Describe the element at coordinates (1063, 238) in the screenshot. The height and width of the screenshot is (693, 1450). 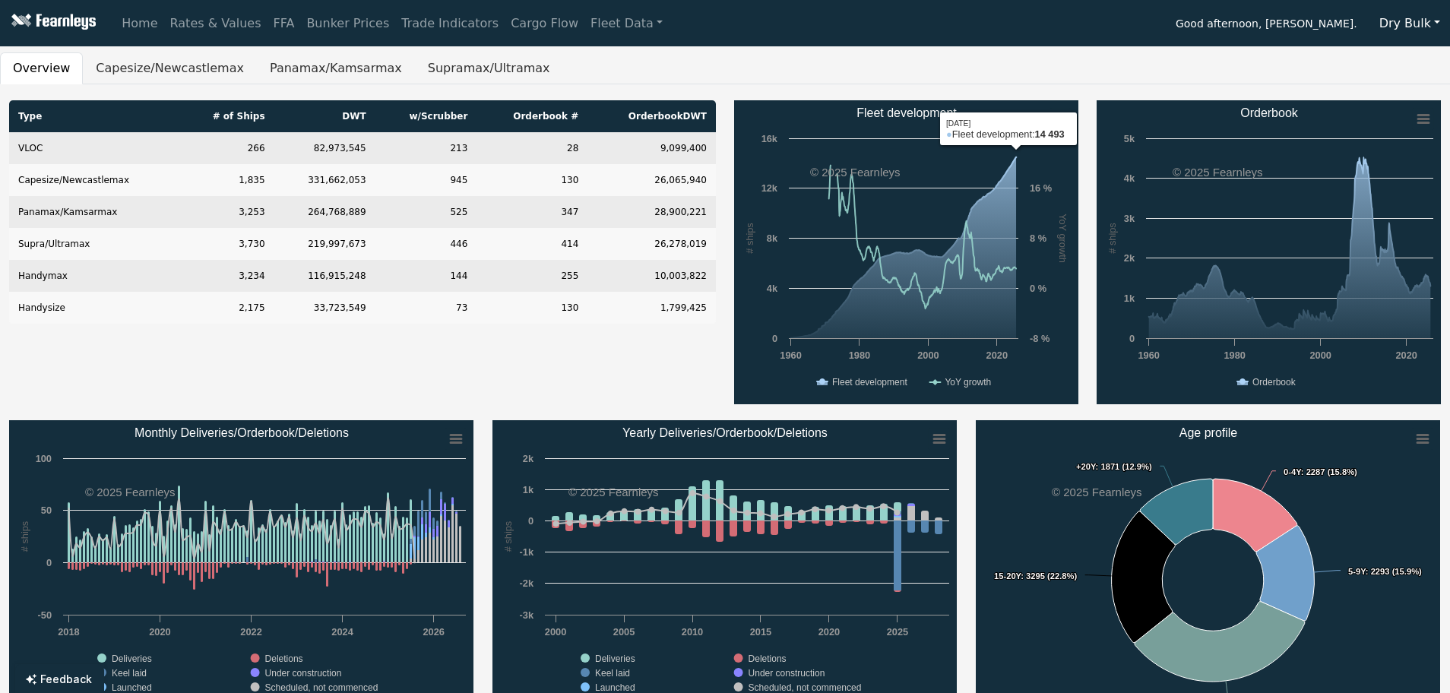
I see `text: YoY growth` at that location.